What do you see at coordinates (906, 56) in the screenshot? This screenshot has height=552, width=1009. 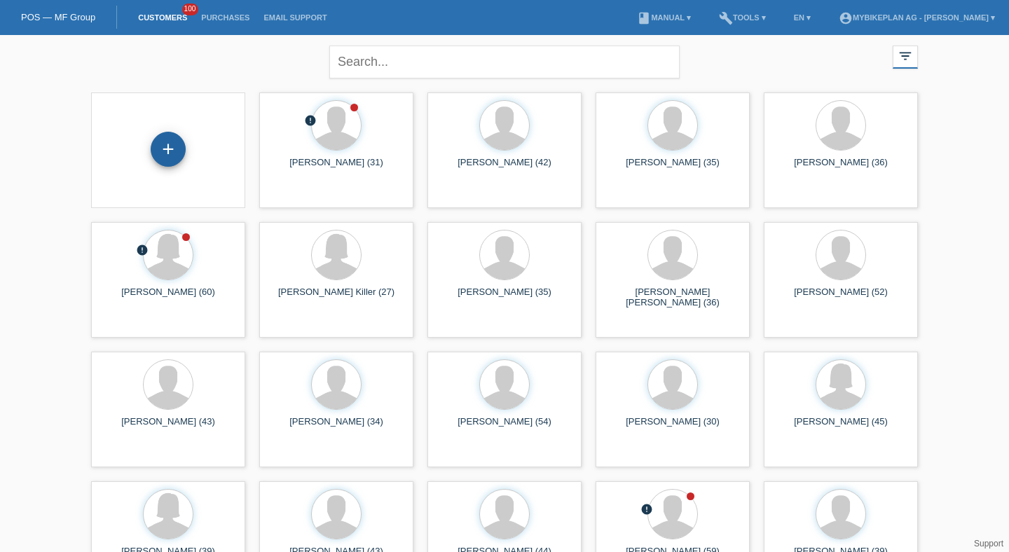 I see `i: filter_list` at bounding box center [906, 56].